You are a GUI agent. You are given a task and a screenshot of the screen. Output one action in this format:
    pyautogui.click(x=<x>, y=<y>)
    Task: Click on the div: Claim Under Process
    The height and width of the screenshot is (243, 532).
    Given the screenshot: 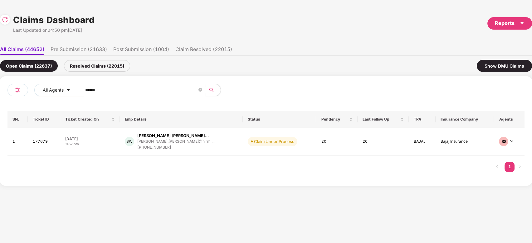 What is the action you would take?
    pyautogui.click(x=274, y=142)
    